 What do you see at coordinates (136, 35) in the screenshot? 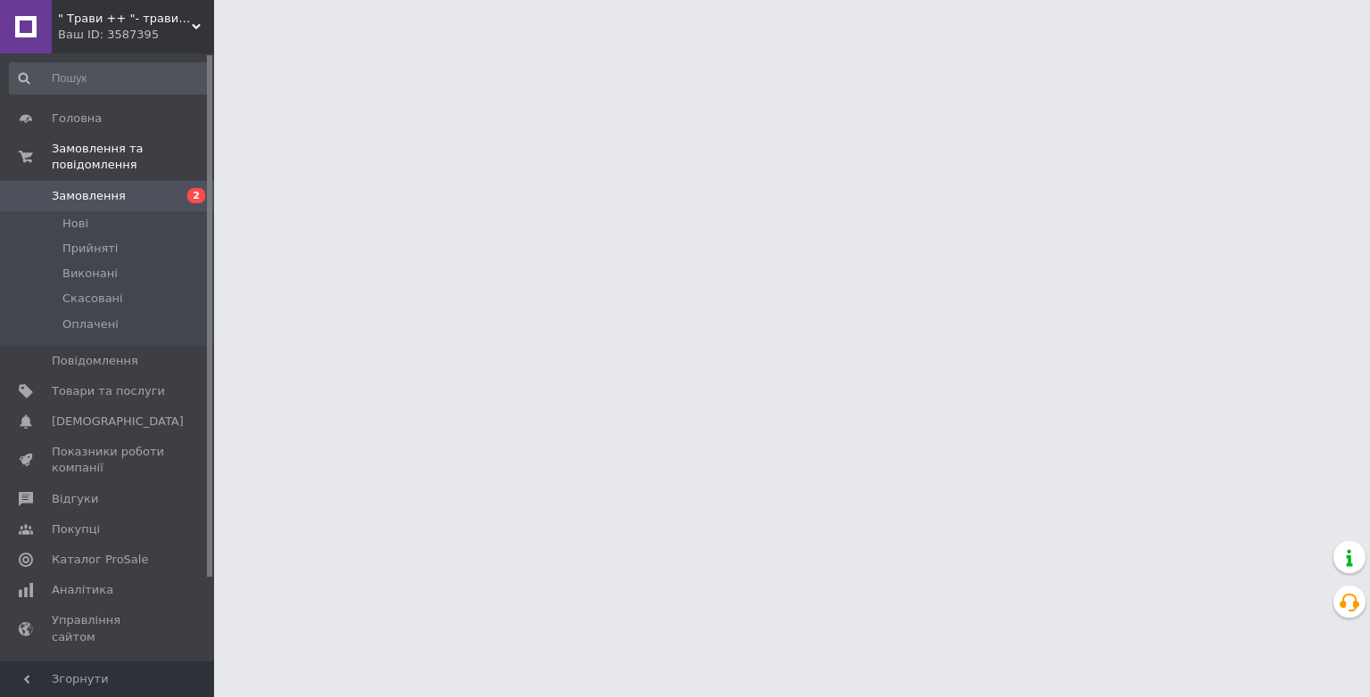
I see `div: Ваш ID: 3587395` at bounding box center [136, 35].